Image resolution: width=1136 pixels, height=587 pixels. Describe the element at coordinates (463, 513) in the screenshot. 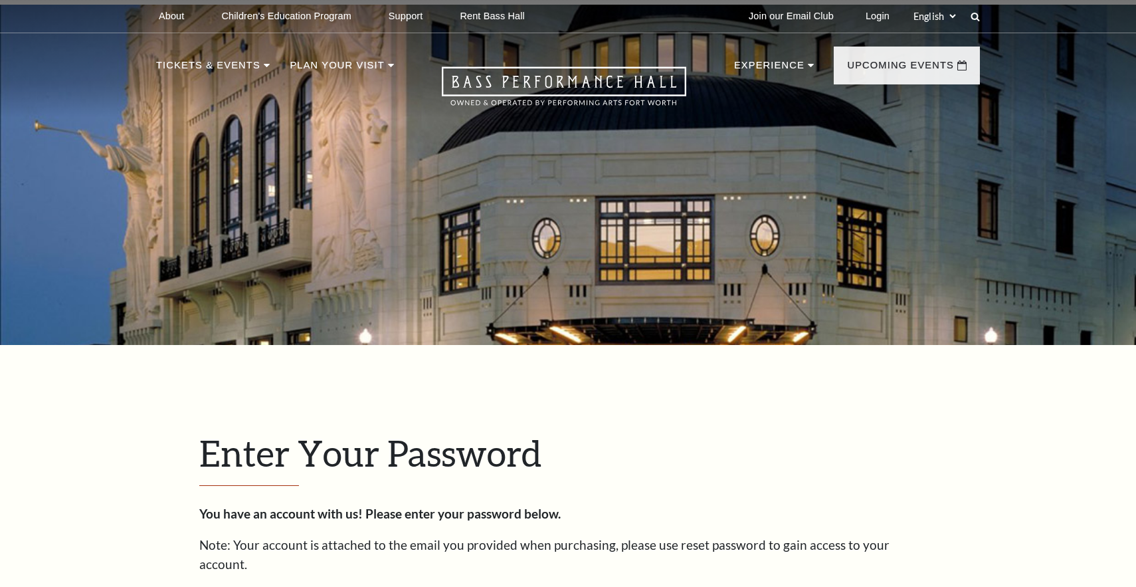

I see `strong: Please enter your password below.` at that location.